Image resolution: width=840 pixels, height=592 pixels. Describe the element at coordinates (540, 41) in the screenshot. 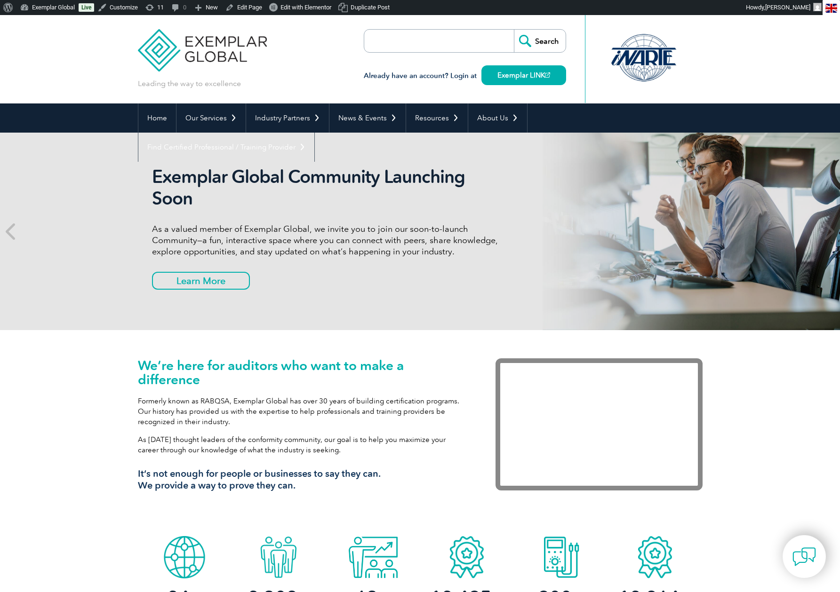

I see `input: Search` at that location.